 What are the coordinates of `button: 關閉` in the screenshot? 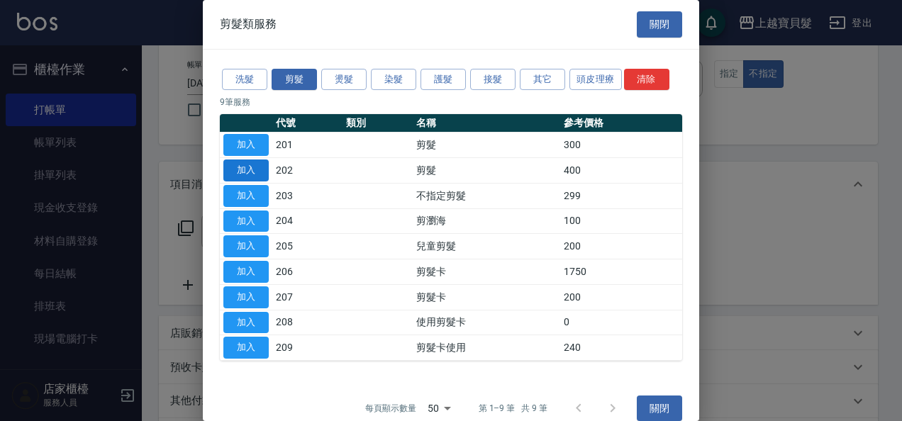 It's located at (660, 24).